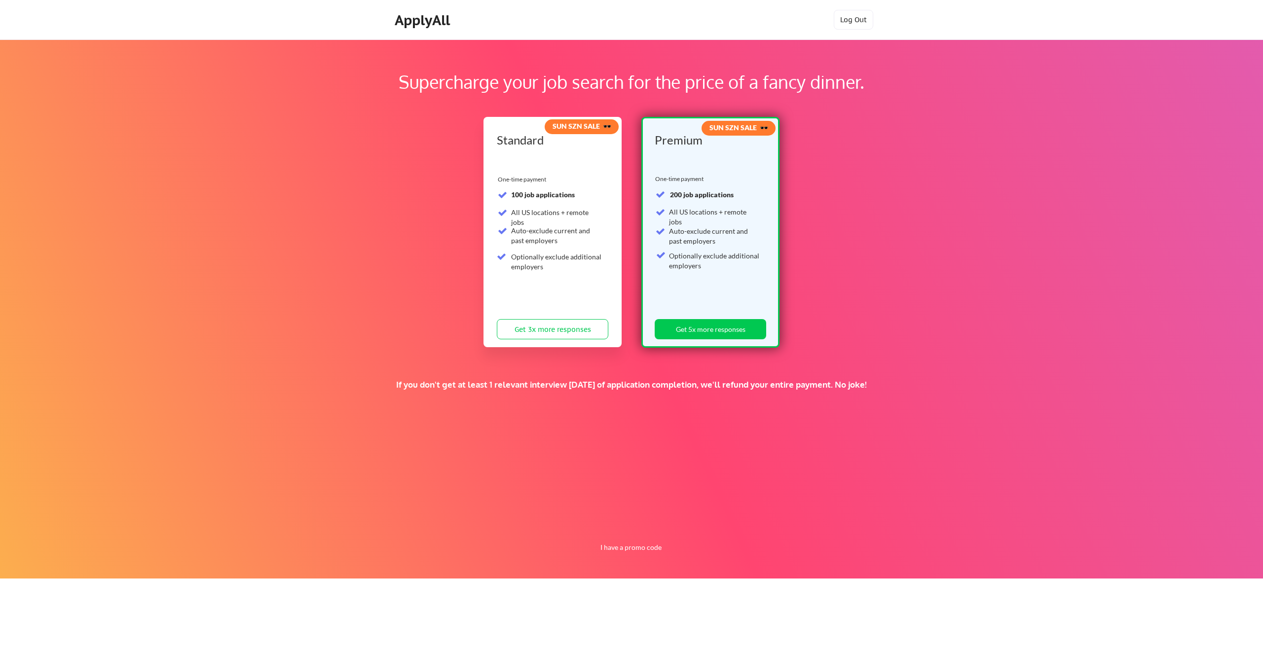 Image resolution: width=1263 pixels, height=650 pixels. What do you see at coordinates (709, 140) in the screenshot?
I see `div: Premium` at bounding box center [709, 140].